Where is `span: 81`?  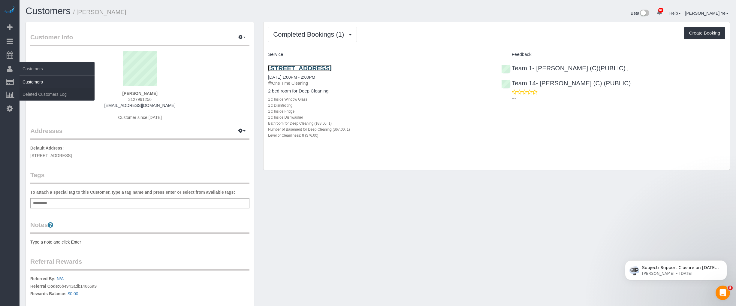
span: 81 is located at coordinates (661, 10).